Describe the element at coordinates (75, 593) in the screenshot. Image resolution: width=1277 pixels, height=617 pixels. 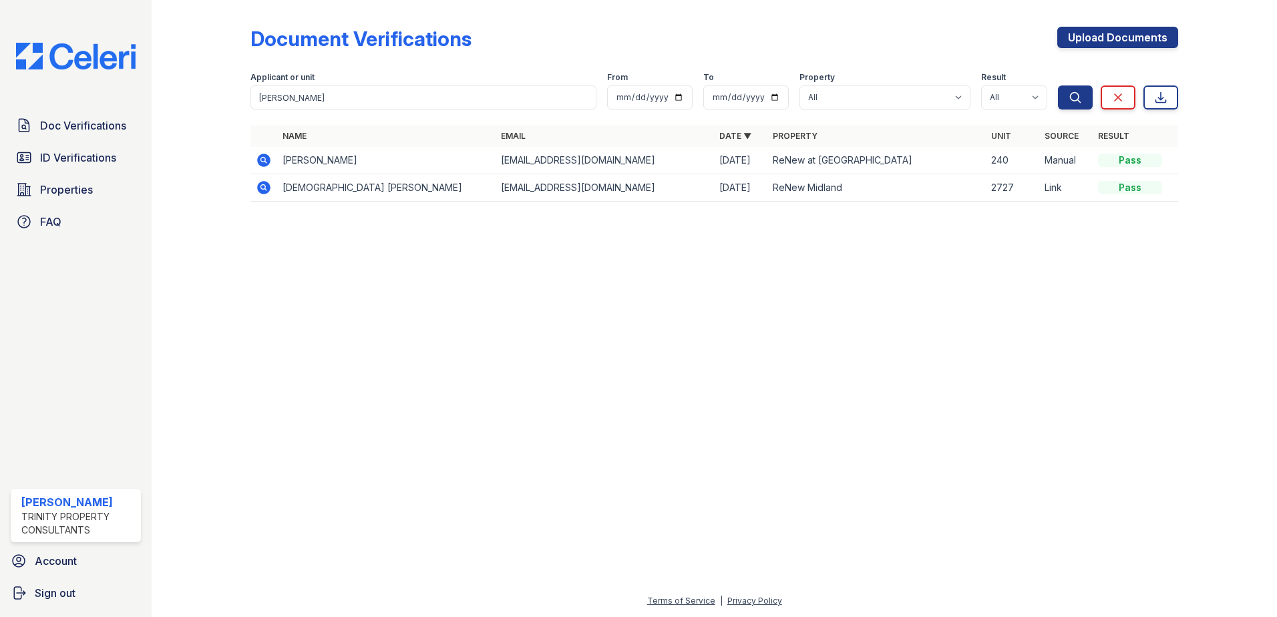
I see `a: Sign out` at that location.